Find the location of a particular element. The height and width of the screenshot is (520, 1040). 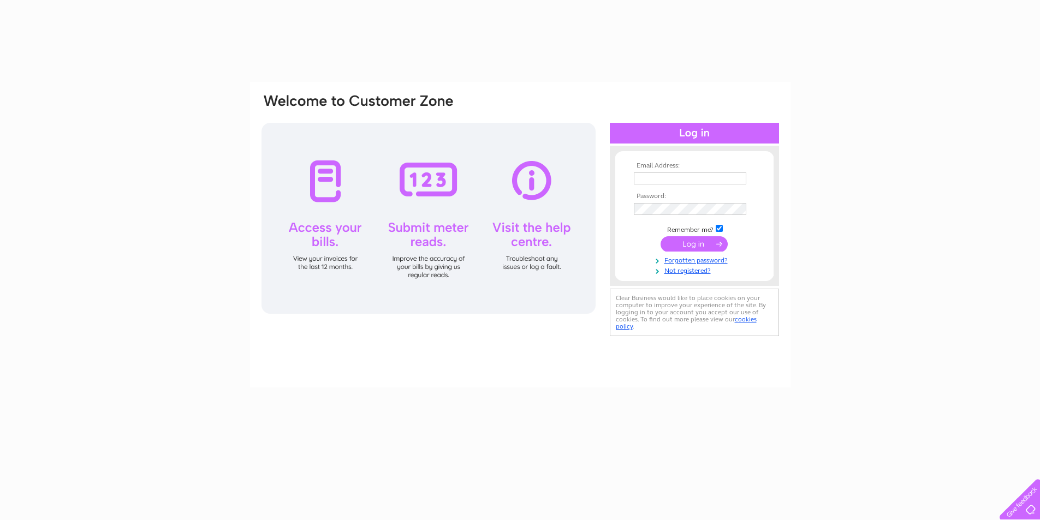

th: Password: is located at coordinates (694, 197).